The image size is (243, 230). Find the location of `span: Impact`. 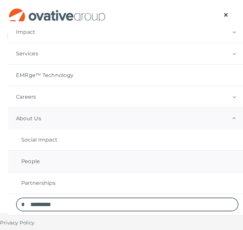

span: Impact is located at coordinates (26, 32).